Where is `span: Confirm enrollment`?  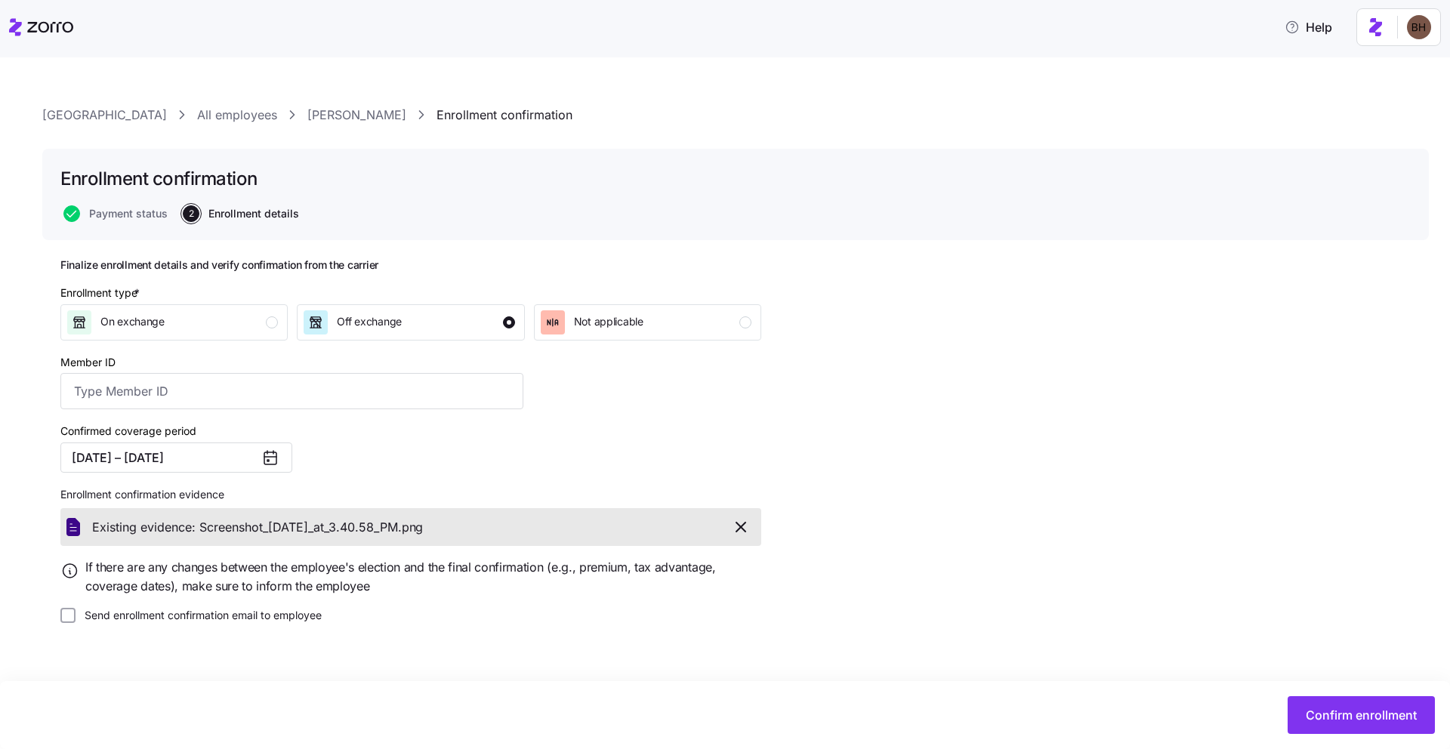
span: Confirm enrollment is located at coordinates (1361, 715).